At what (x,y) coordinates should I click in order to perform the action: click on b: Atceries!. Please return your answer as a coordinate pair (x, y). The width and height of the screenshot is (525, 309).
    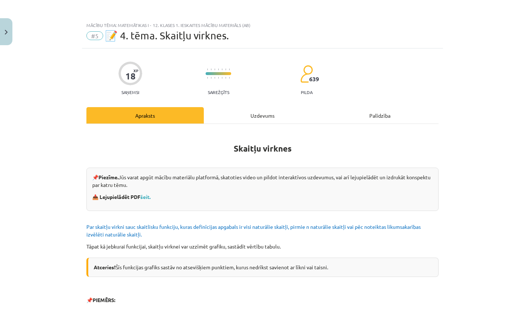
    Looking at the image, I should click on (105, 267).